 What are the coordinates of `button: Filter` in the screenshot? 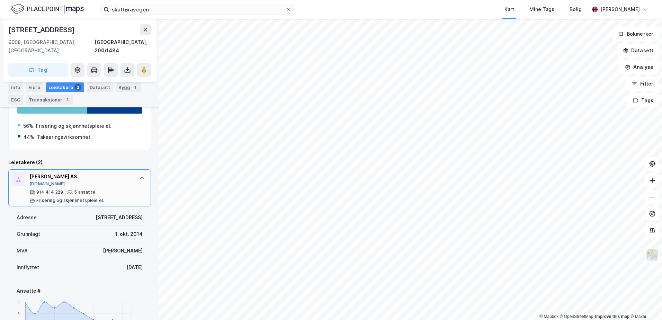 It's located at (643, 84).